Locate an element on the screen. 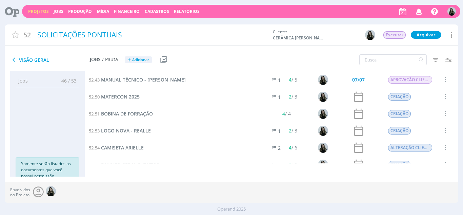 This screenshot has width=463, height=215. span: LOGO NOVA - REALLE is located at coordinates (126, 130).